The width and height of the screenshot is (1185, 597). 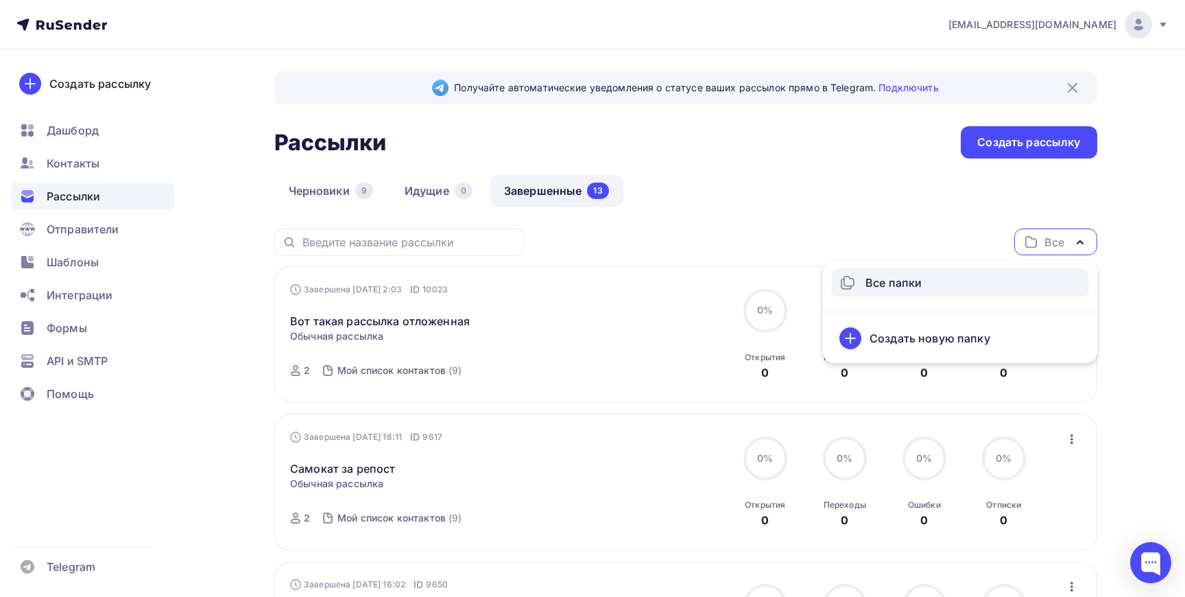 I want to click on div: 9, so click(x=364, y=191).